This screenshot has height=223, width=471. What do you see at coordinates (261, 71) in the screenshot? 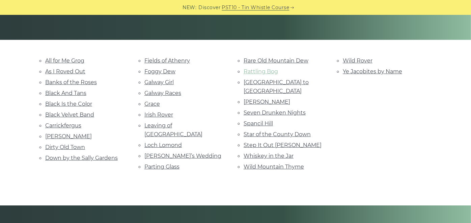
I see `a: Rattling Bog` at bounding box center [261, 71].